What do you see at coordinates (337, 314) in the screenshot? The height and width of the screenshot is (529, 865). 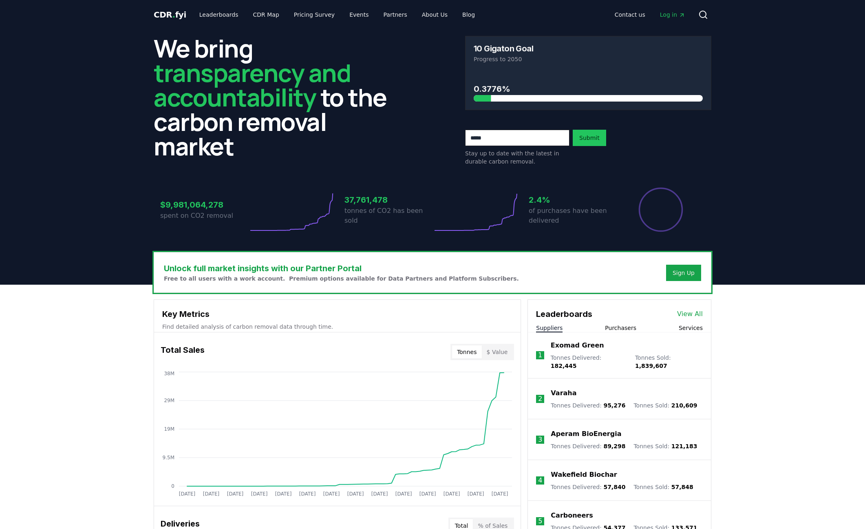 I see `h3: Key Metrics` at bounding box center [337, 314].